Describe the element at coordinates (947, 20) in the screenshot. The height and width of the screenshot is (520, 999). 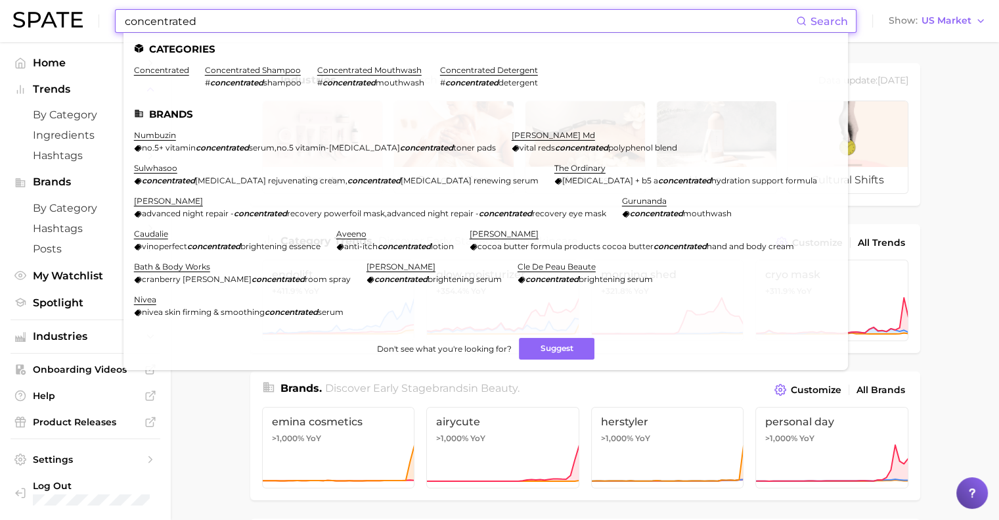
I see `span: US Market` at that location.